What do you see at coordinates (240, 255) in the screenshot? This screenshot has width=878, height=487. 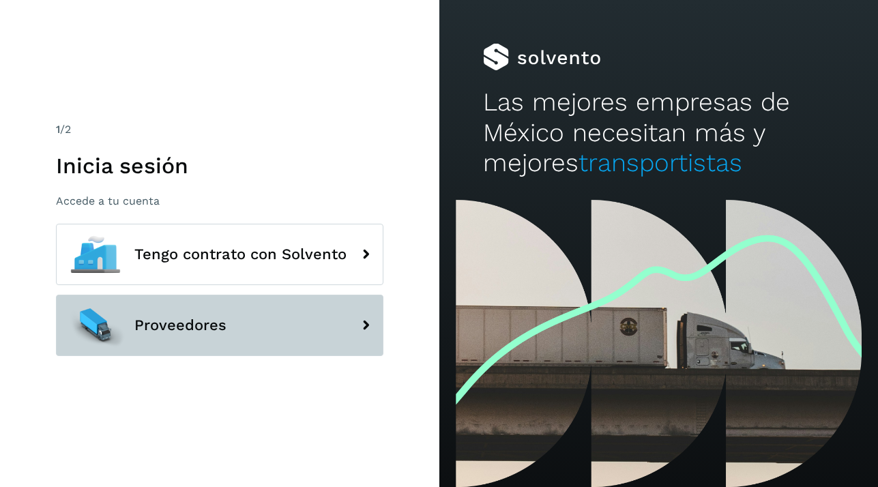 I see `span: Tengo contrato con Solvento` at bounding box center [240, 255].